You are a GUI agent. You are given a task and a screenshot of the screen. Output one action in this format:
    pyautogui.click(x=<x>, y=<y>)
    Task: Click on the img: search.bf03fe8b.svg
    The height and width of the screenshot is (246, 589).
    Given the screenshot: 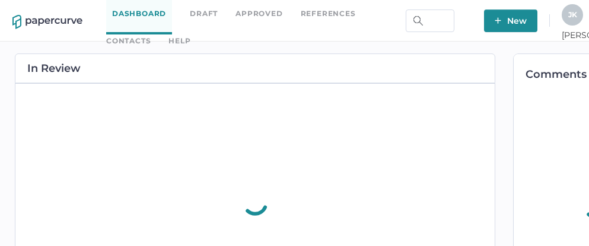 What is the action you would take?
    pyautogui.click(x=418, y=21)
    